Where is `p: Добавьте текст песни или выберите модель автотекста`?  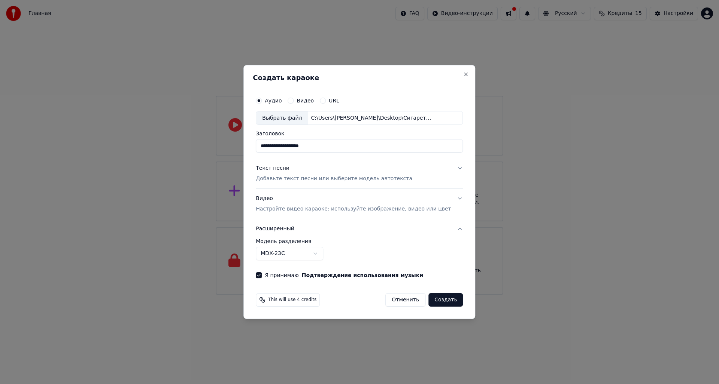 p: Добавьте текст песни или выберите модель автотекста is located at coordinates (334, 179).